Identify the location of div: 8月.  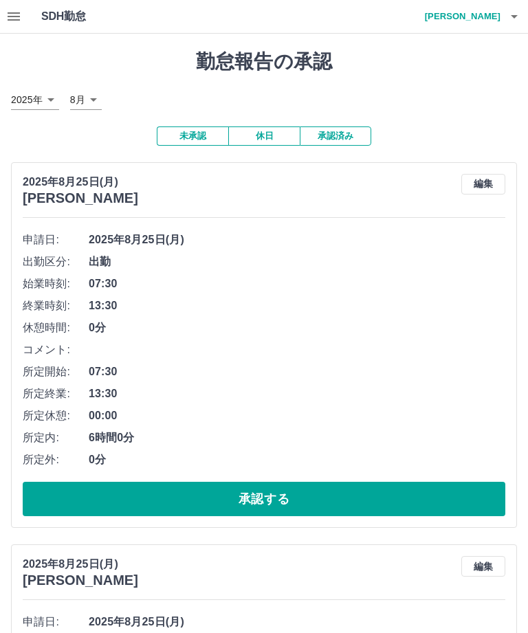
(86, 100).